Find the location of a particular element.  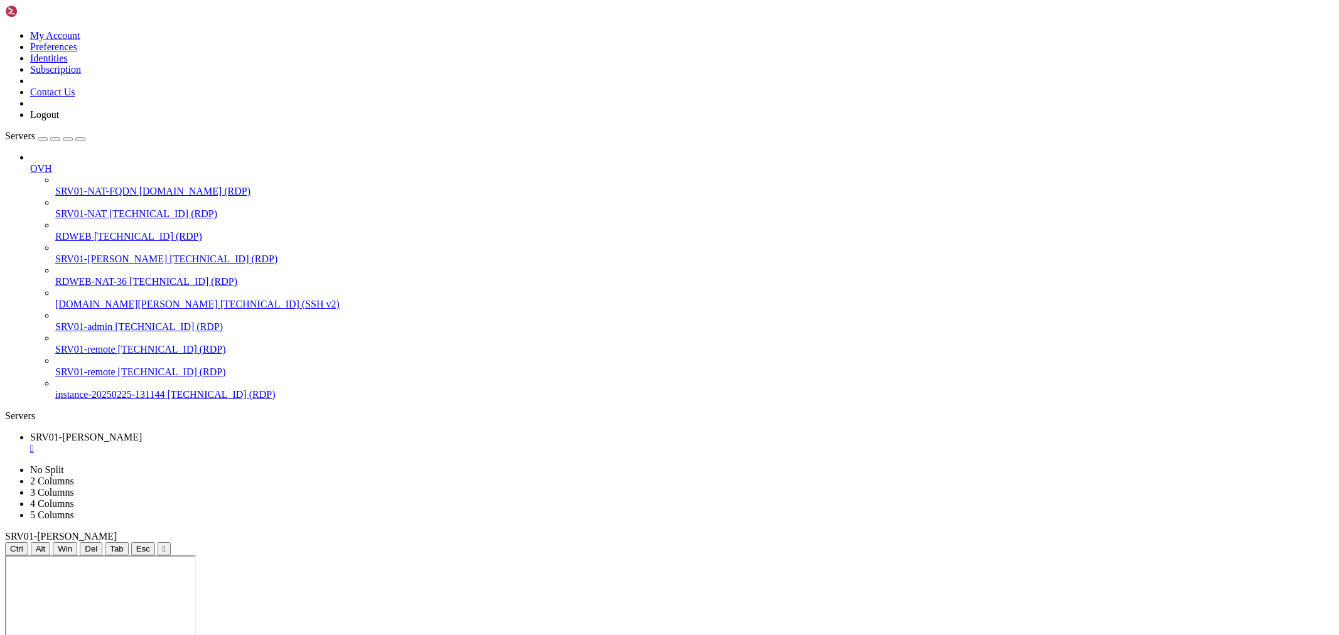

a: Servers is located at coordinates (45, 136).